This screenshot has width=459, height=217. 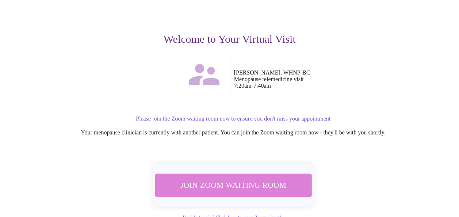 What do you see at coordinates (233, 133) in the screenshot?
I see `p: Your menopause clinician is currently with another patient. You can join the Zoom waiting room no...` at bounding box center [233, 133].